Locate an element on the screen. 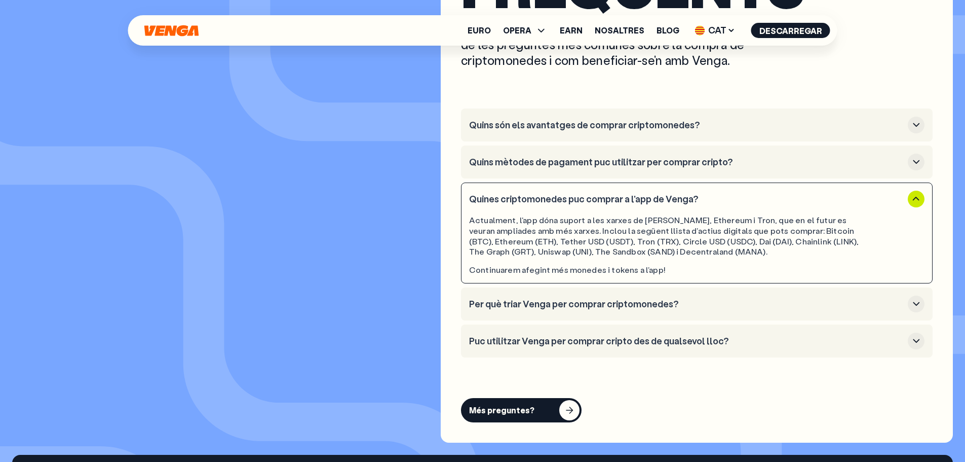 Image resolution: width=965 pixels, height=462 pixels. a: Descarregar is located at coordinates (791, 30).